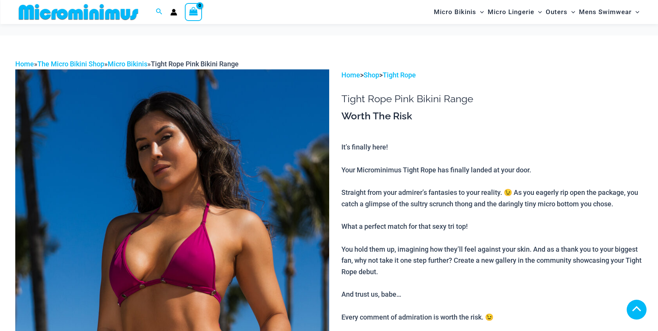  I want to click on span: Outers, so click(556, 12).